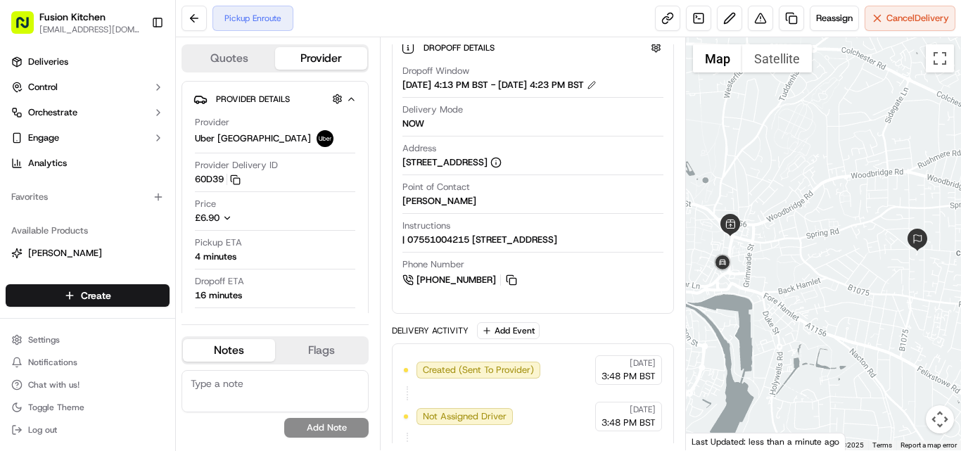 The width and height of the screenshot is (961, 451). I want to click on span: Analytics, so click(47, 163).